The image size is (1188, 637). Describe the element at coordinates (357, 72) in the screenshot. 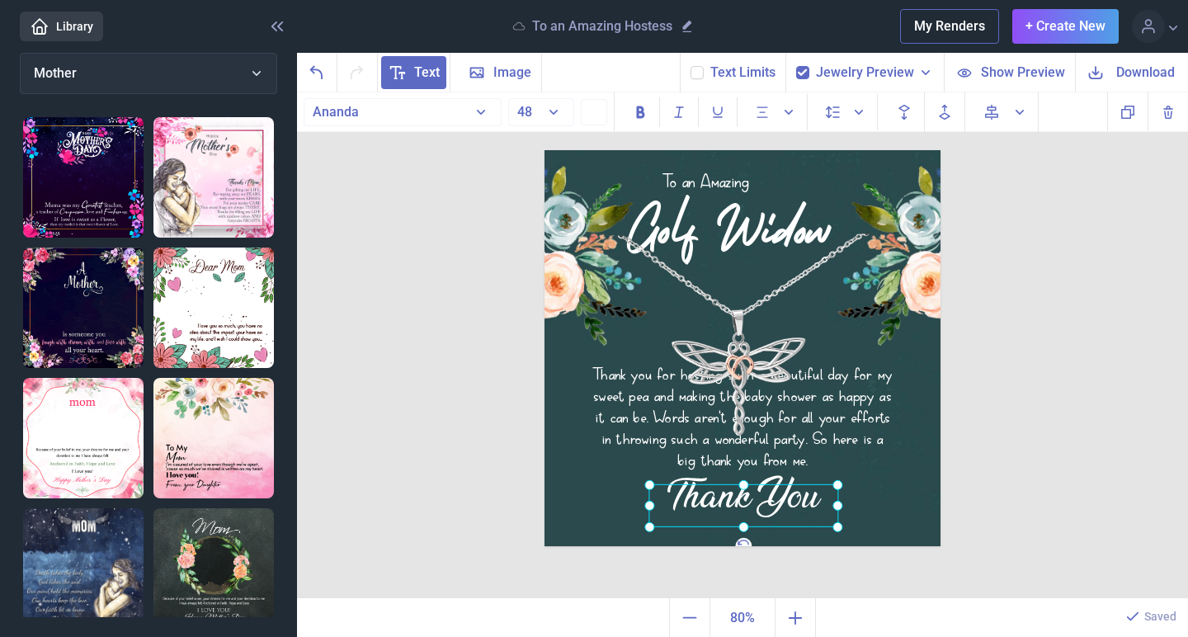

I see `button: Redo` at that location.